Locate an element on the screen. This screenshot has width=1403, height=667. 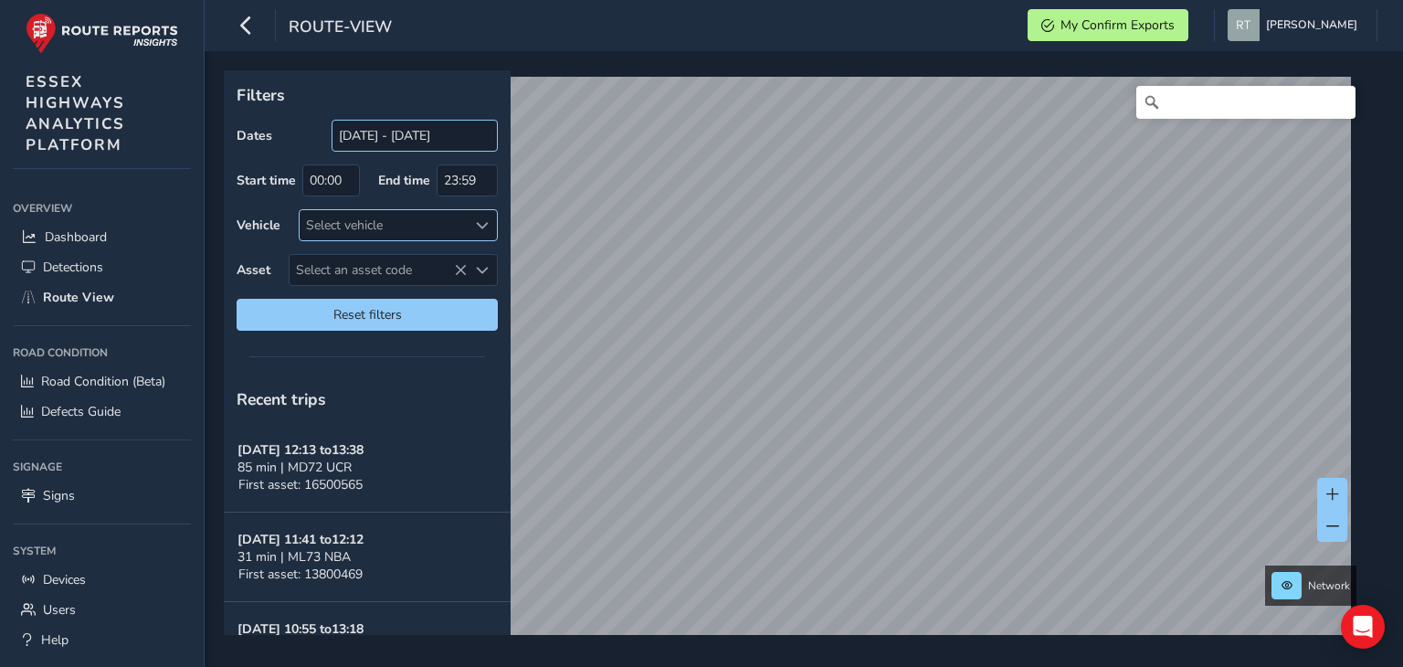
span: First asset: 13800469 is located at coordinates (301, 574).